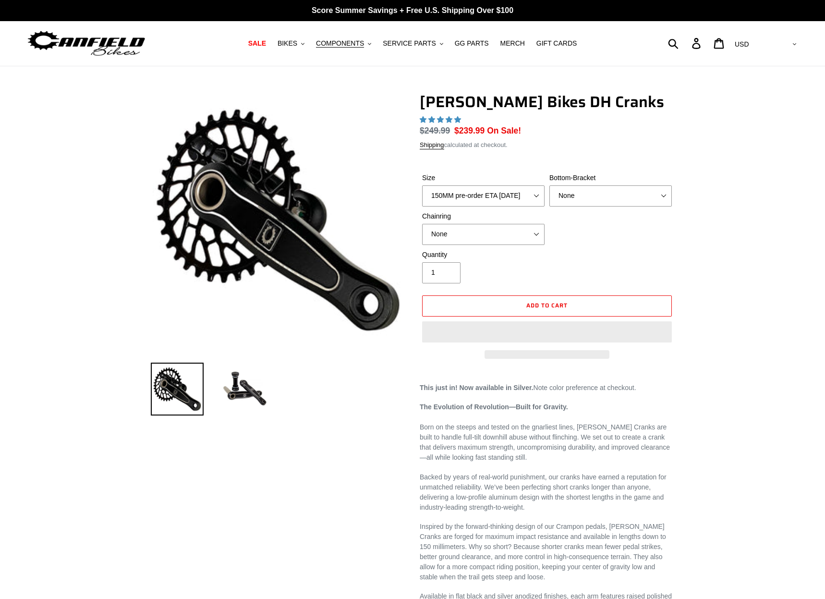  What do you see at coordinates (557, 43) in the screenshot?
I see `a: GIFT CARDS` at bounding box center [557, 43].